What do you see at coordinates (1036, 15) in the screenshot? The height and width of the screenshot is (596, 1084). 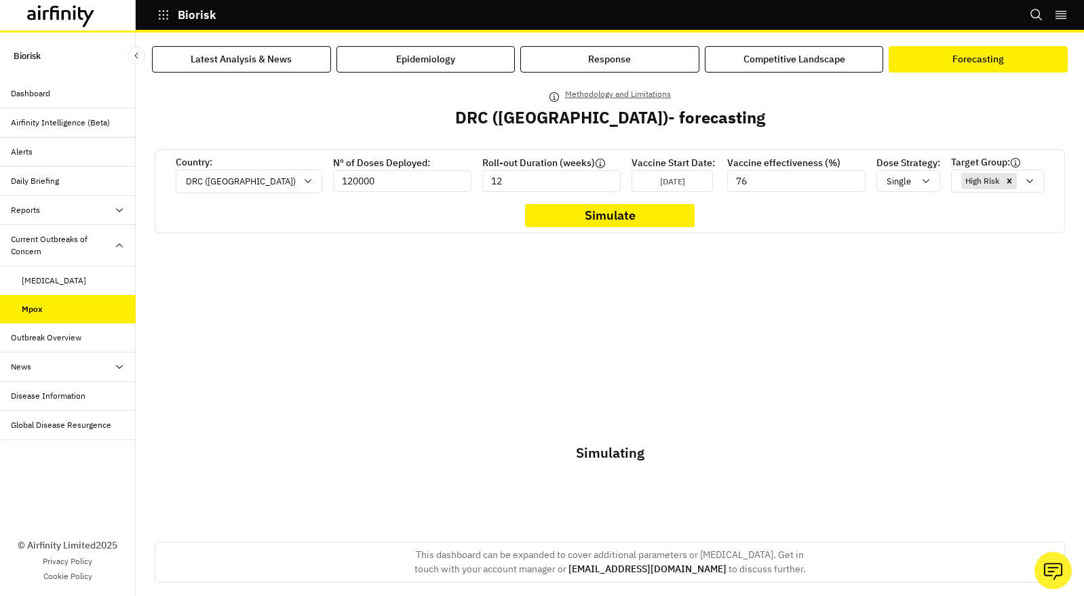 I see `button: Search` at bounding box center [1036, 15].